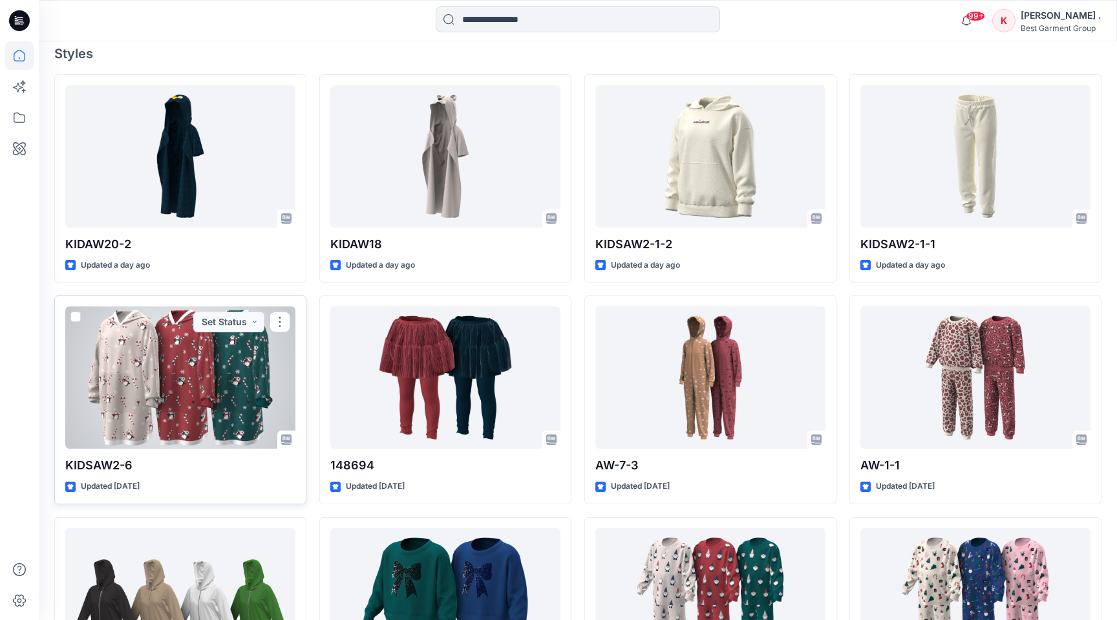 The width and height of the screenshot is (1117, 620). I want to click on a: KIDSAW2-1-1, so click(975, 156).